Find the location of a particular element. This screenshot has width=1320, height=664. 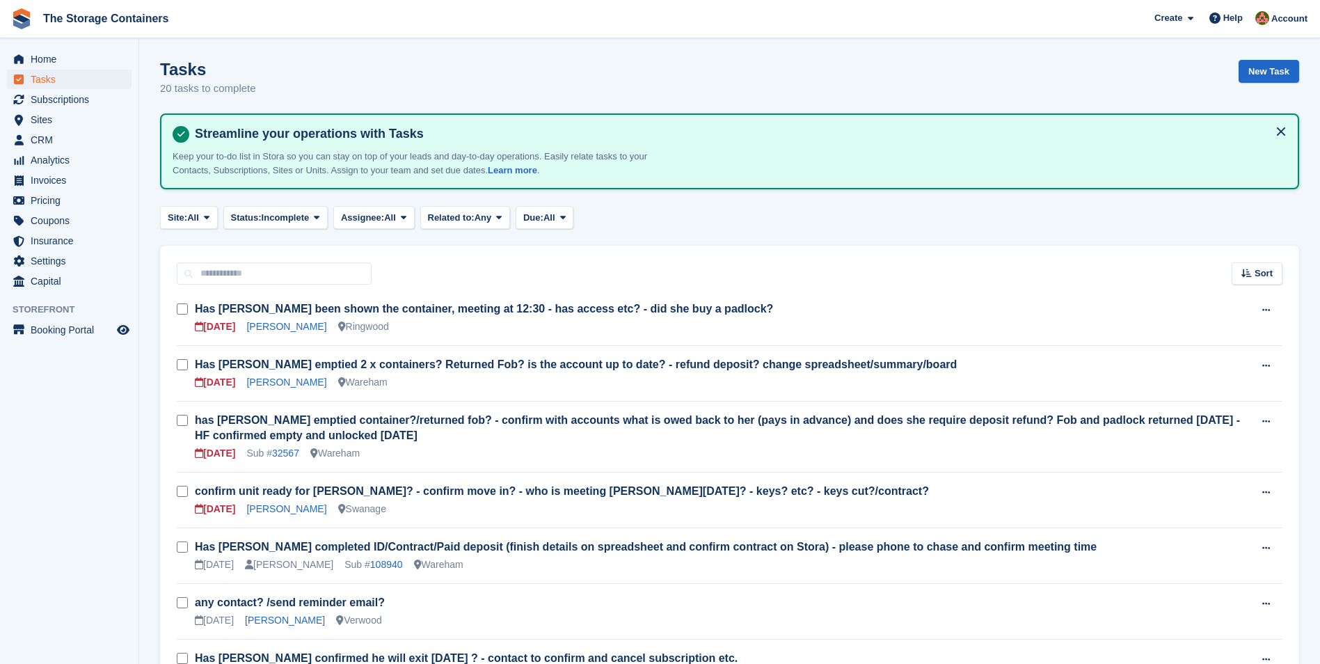

button: Related to: Any is located at coordinates (465, 217).